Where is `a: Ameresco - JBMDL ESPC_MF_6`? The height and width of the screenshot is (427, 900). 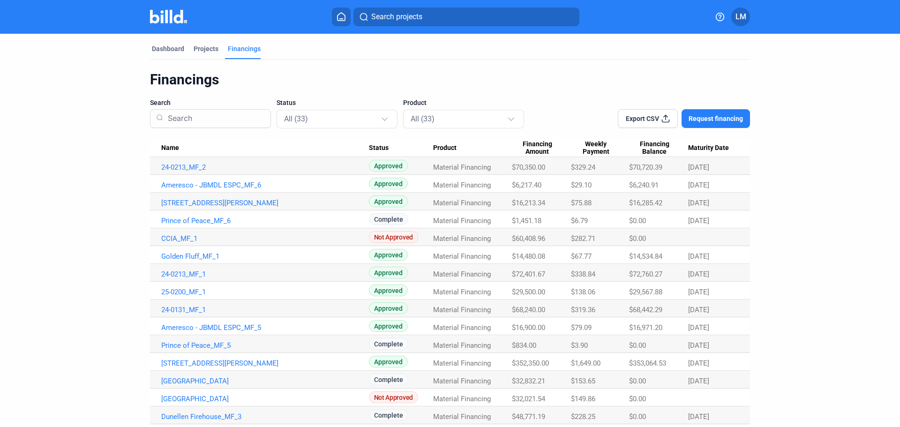
a: Ameresco - JBMDL ESPC_MF_6 is located at coordinates (265, 185).